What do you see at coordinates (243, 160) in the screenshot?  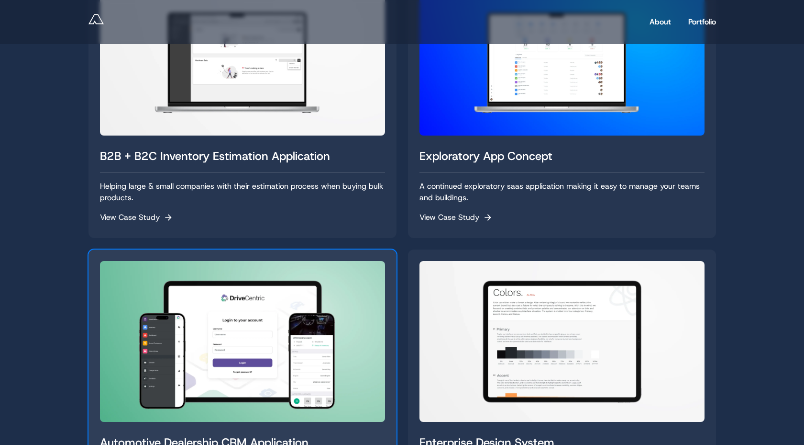 I see `div: B2B + B2C Inventory Estimation Application` at bounding box center [243, 160].